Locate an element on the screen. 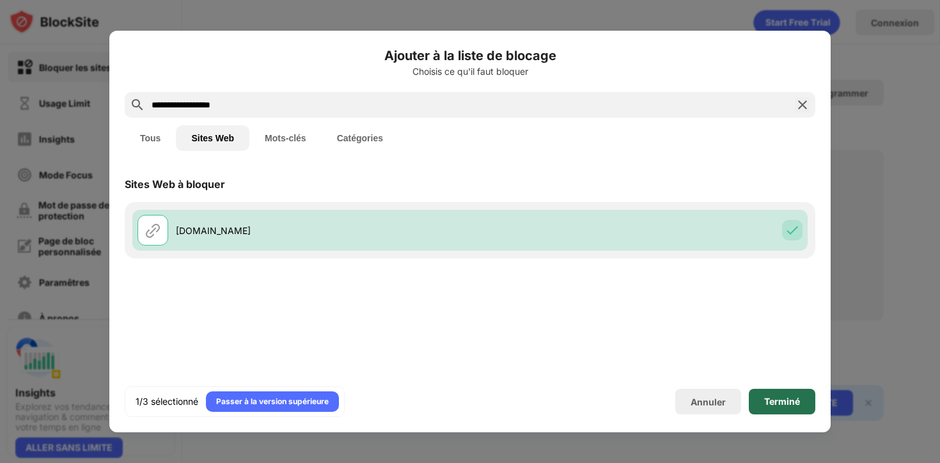  button: Catégories is located at coordinates (360, 138).